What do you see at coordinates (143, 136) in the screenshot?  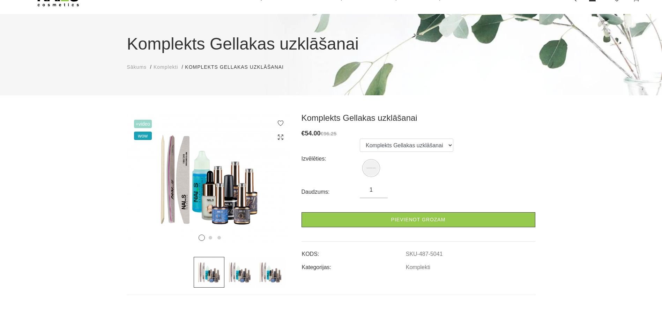 I see `span: wow` at bounding box center [143, 136].